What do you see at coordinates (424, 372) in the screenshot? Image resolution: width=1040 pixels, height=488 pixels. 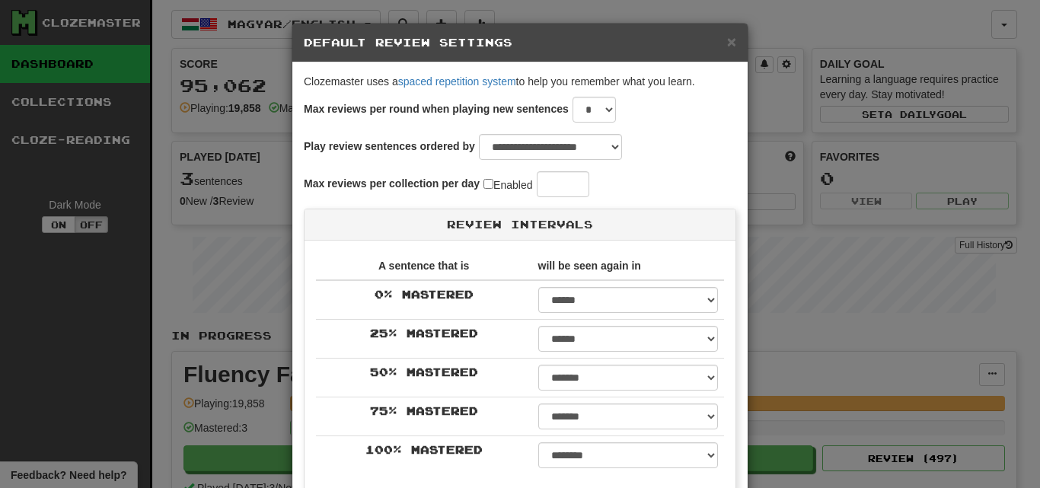 I see `label: 50 % Mastered` at bounding box center [424, 372].